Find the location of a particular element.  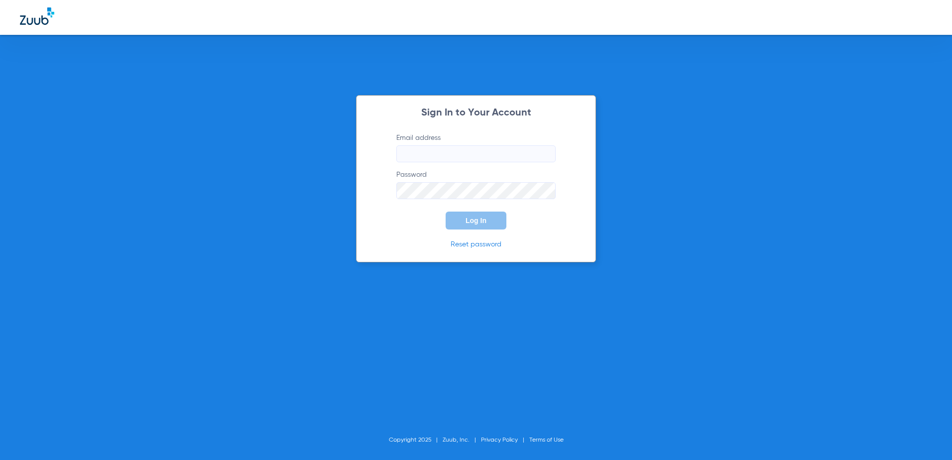

label: Password is located at coordinates (476, 184).